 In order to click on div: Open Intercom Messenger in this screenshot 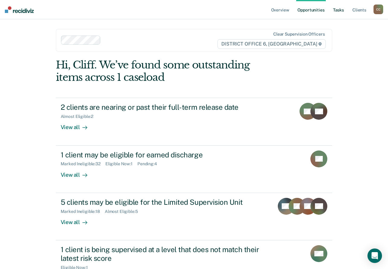, I will do `click(374, 256)`.